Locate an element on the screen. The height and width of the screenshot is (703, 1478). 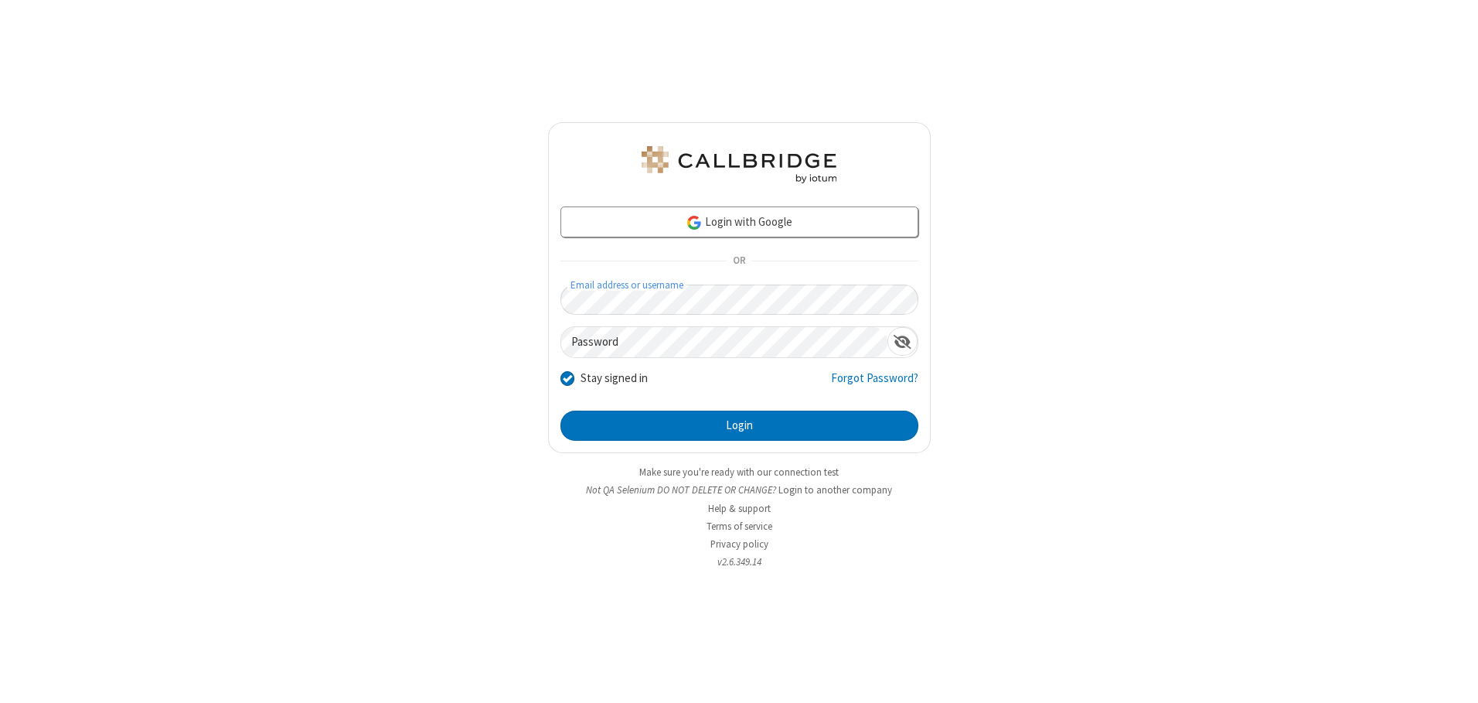
a: Make sure you're ready with our connection test is located at coordinates (739, 472).